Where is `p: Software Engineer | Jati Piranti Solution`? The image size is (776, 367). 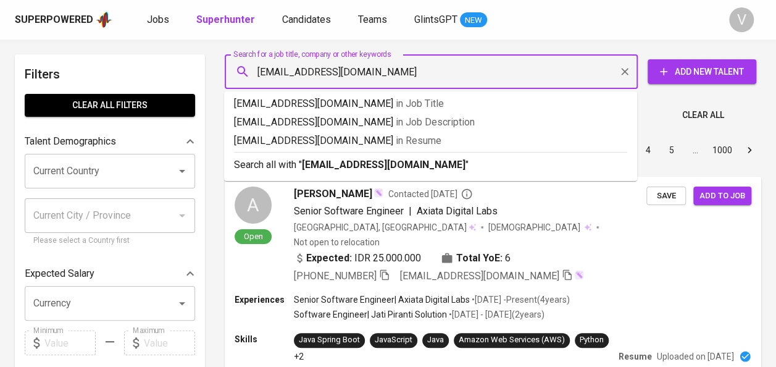
p: Software Engineer | Jati Piranti Solution is located at coordinates (370, 314).